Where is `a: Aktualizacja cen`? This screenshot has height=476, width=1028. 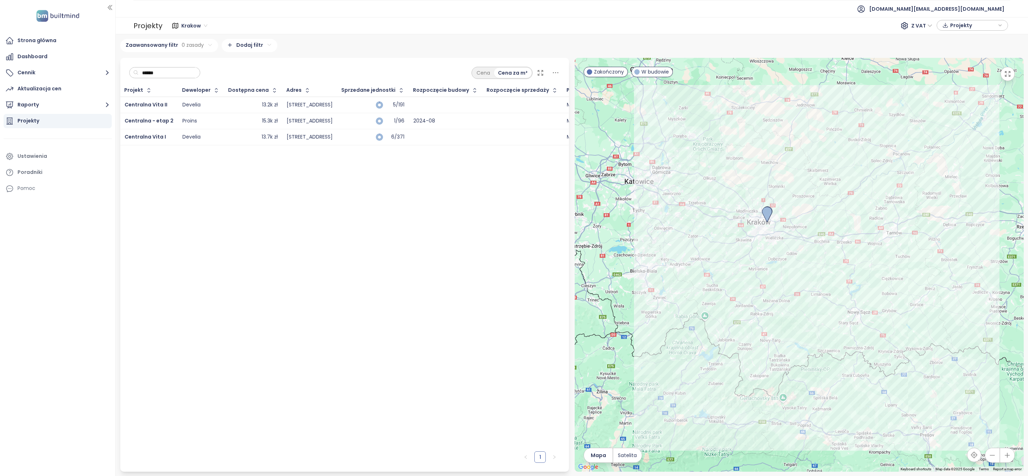
a: Aktualizacja cen is located at coordinates (57, 89).